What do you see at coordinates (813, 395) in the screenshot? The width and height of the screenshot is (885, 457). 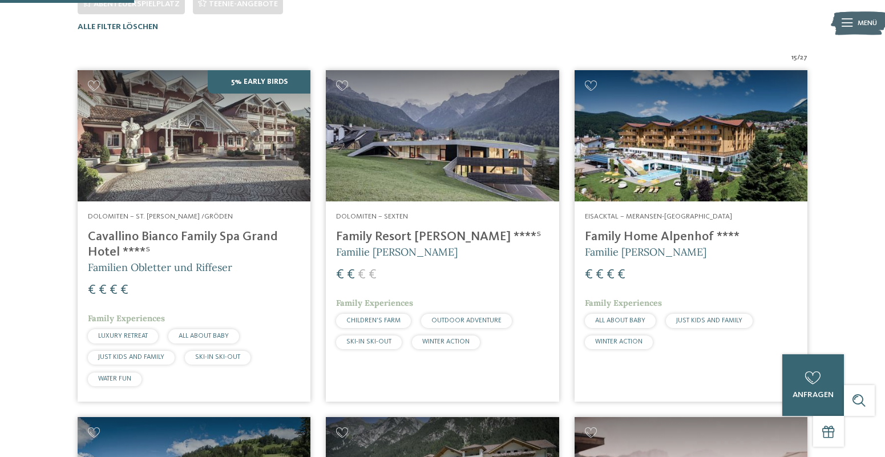 I see `span: anfragen` at bounding box center [813, 395].